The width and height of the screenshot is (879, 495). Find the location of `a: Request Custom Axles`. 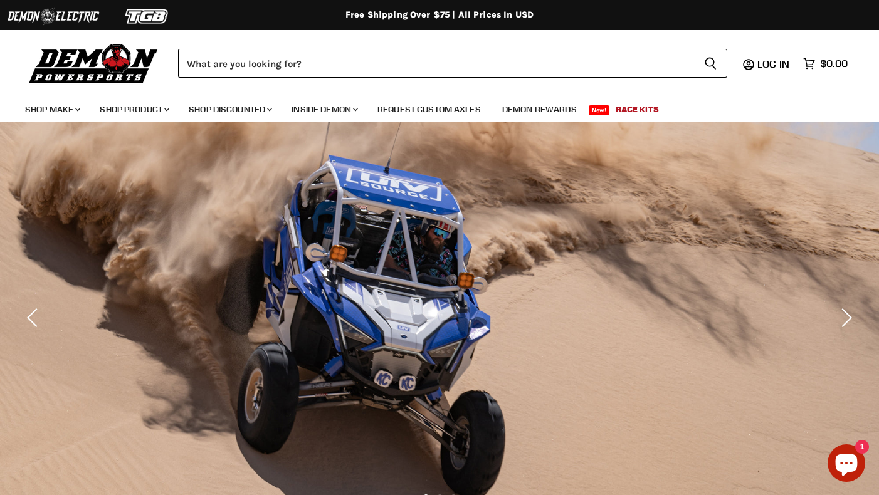

a: Request Custom Axles is located at coordinates (429, 109).